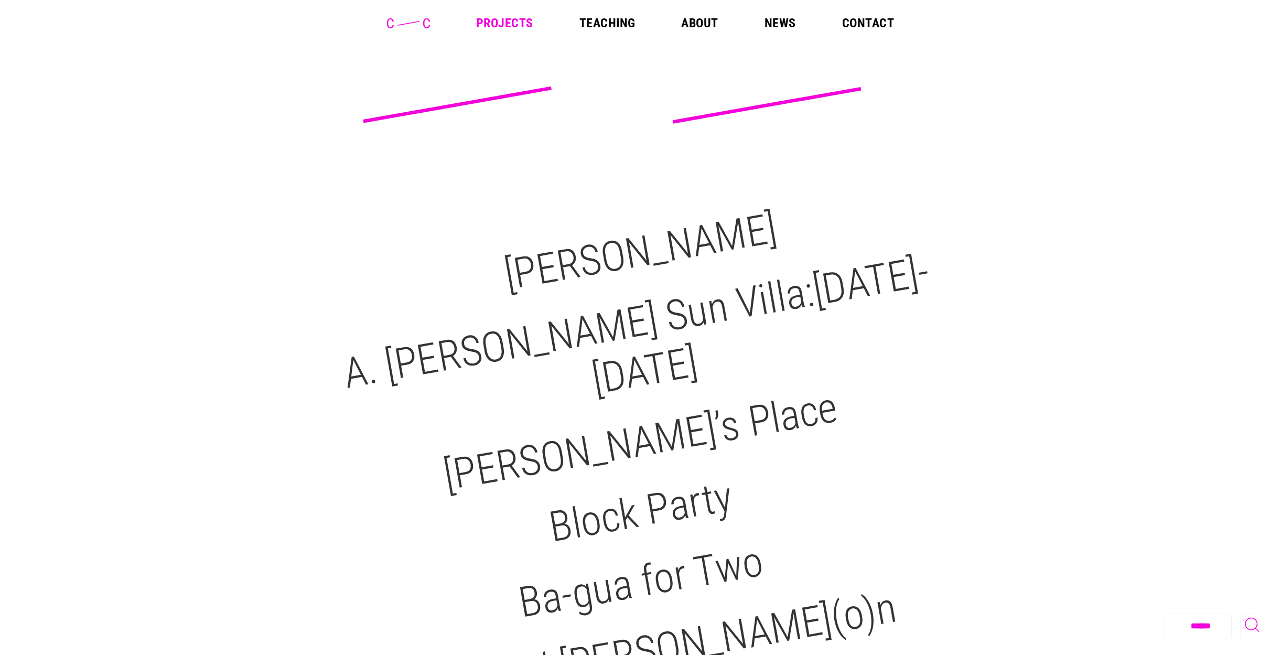 Image resolution: width=1281 pixels, height=655 pixels. What do you see at coordinates (640, 582) in the screenshot?
I see `a: Ba-gua for Two` at bounding box center [640, 582].